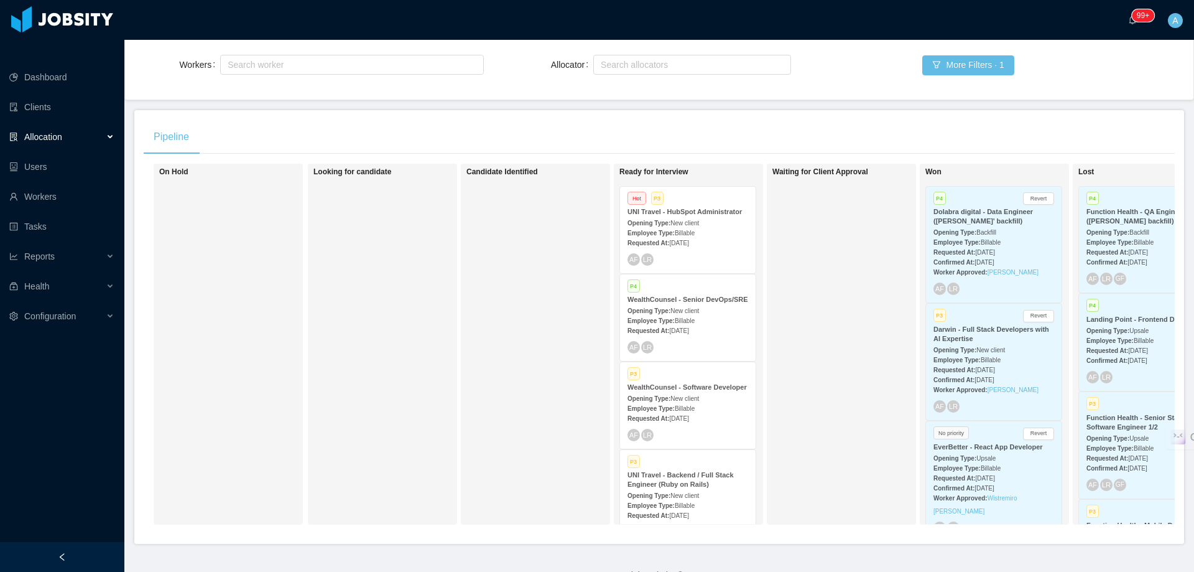  What do you see at coordinates (860, 172) in the screenshot?
I see `h1: Waiting for Client Approval` at bounding box center [860, 172].